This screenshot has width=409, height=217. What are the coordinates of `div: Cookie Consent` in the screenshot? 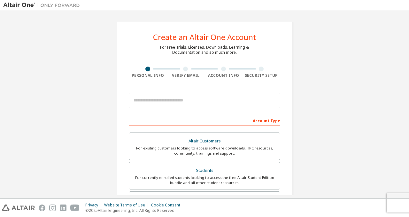 It's located at (168, 205).